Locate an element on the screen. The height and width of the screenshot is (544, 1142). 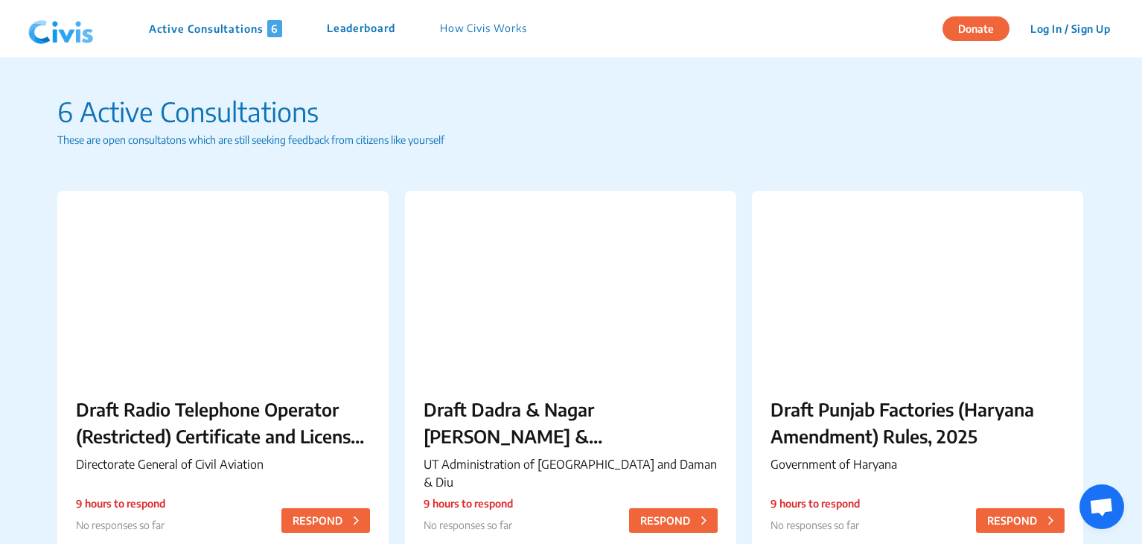
p: Government of Haryana is located at coordinates (917, 464).